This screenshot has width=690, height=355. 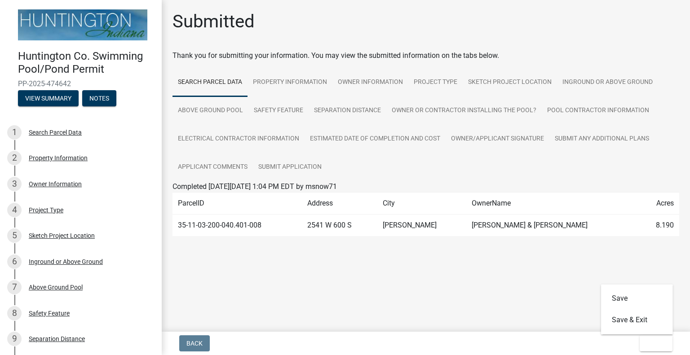 I want to click on a: Above Ground Pool, so click(x=210, y=111).